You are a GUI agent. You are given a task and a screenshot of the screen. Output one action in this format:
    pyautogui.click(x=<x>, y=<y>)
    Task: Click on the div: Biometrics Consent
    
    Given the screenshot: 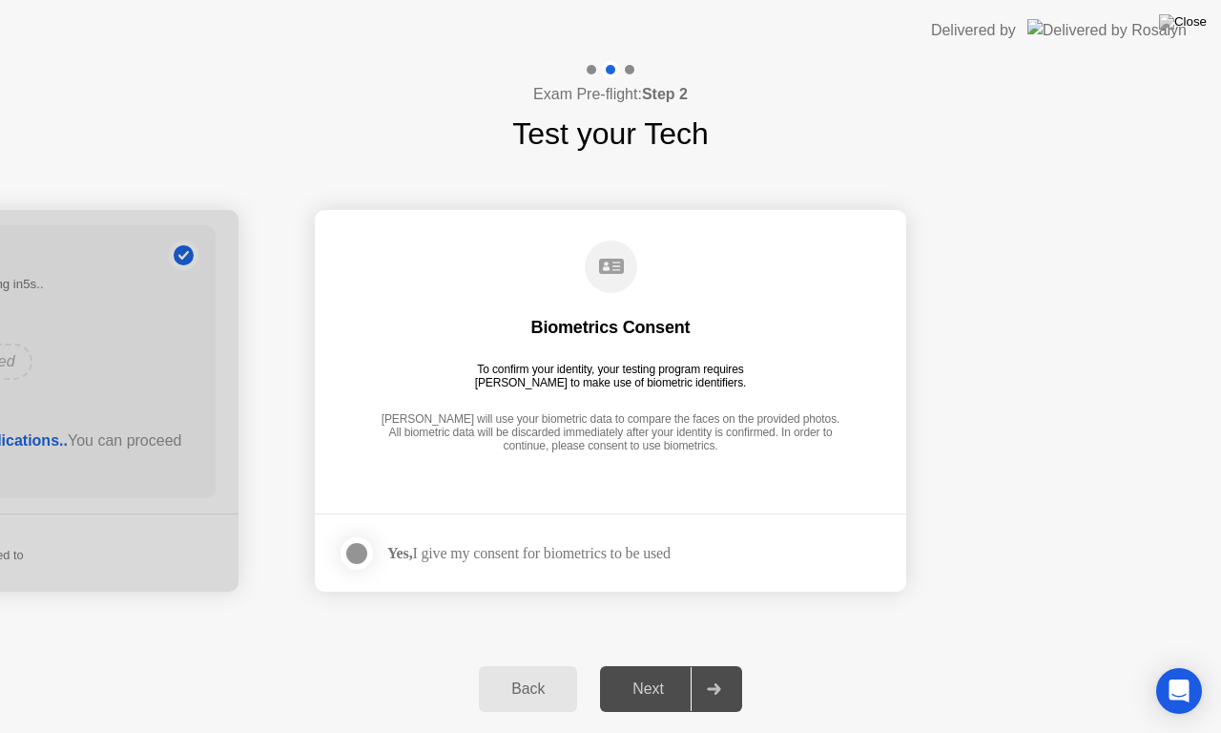 What is the action you would take?
    pyautogui.click(x=611, y=327)
    